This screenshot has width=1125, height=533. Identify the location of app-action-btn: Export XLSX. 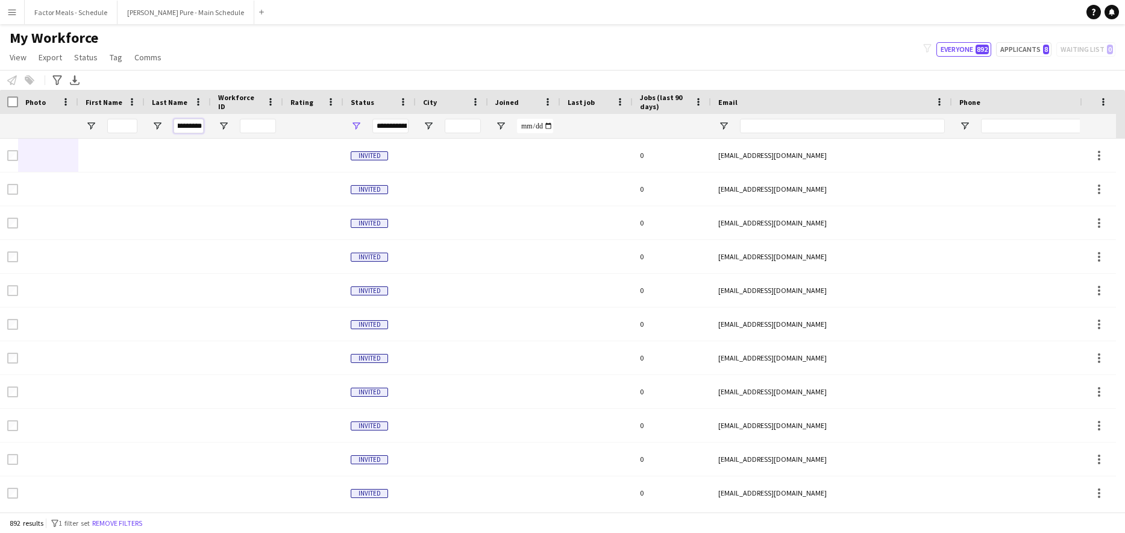
(75, 80).